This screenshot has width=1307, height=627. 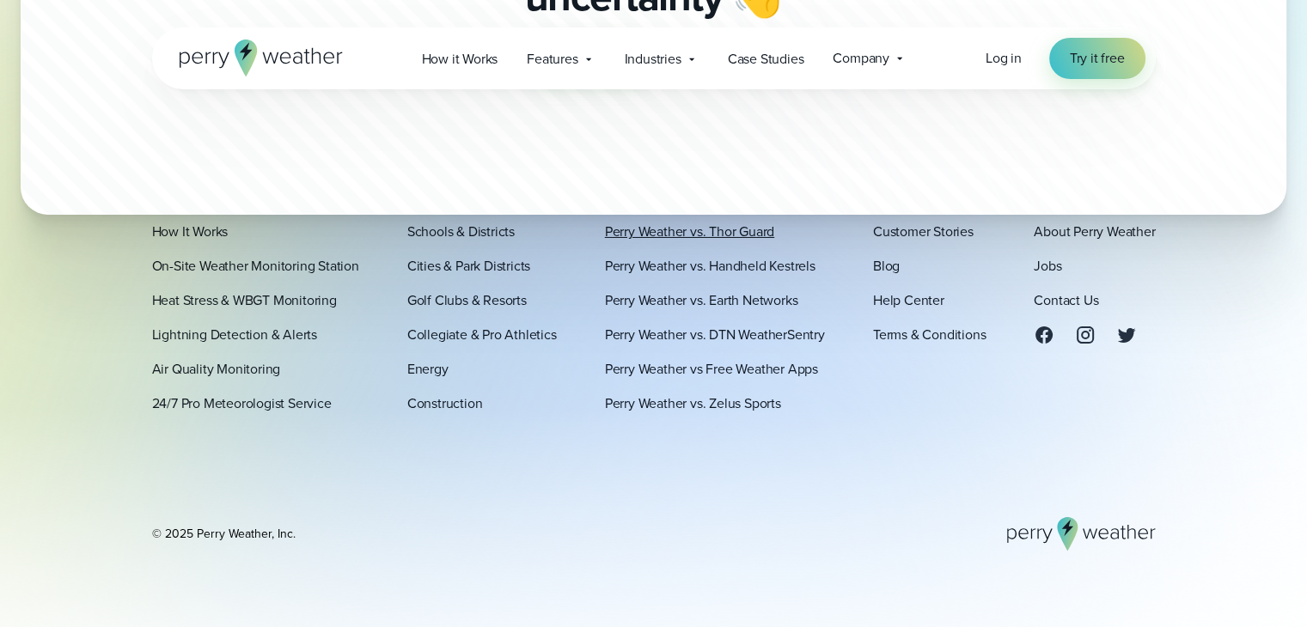 I want to click on a: Jobs, so click(x=1047, y=266).